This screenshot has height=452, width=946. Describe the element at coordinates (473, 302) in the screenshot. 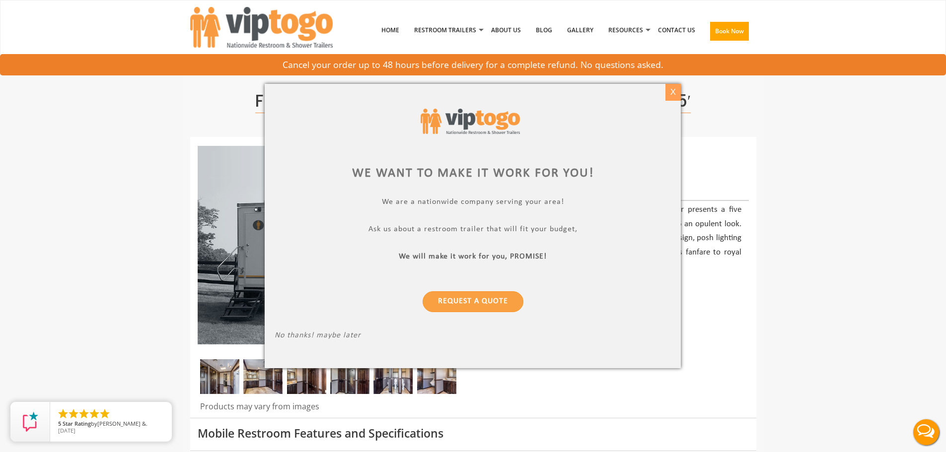

I see `a: Request a Quote` at that location.